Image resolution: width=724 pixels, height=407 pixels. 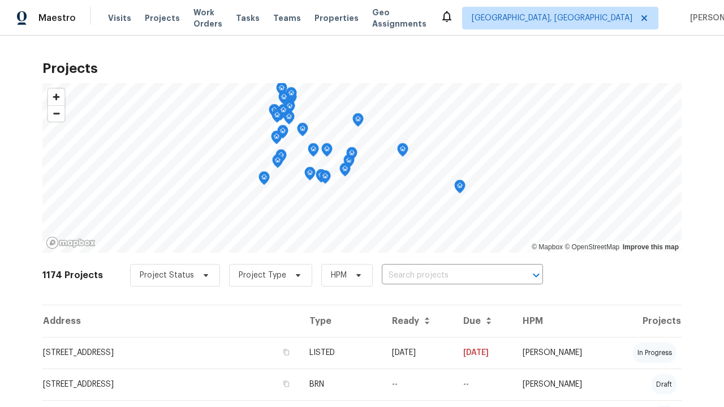 What do you see at coordinates (655, 353) in the screenshot?
I see `div: in progress` at bounding box center [655, 353].